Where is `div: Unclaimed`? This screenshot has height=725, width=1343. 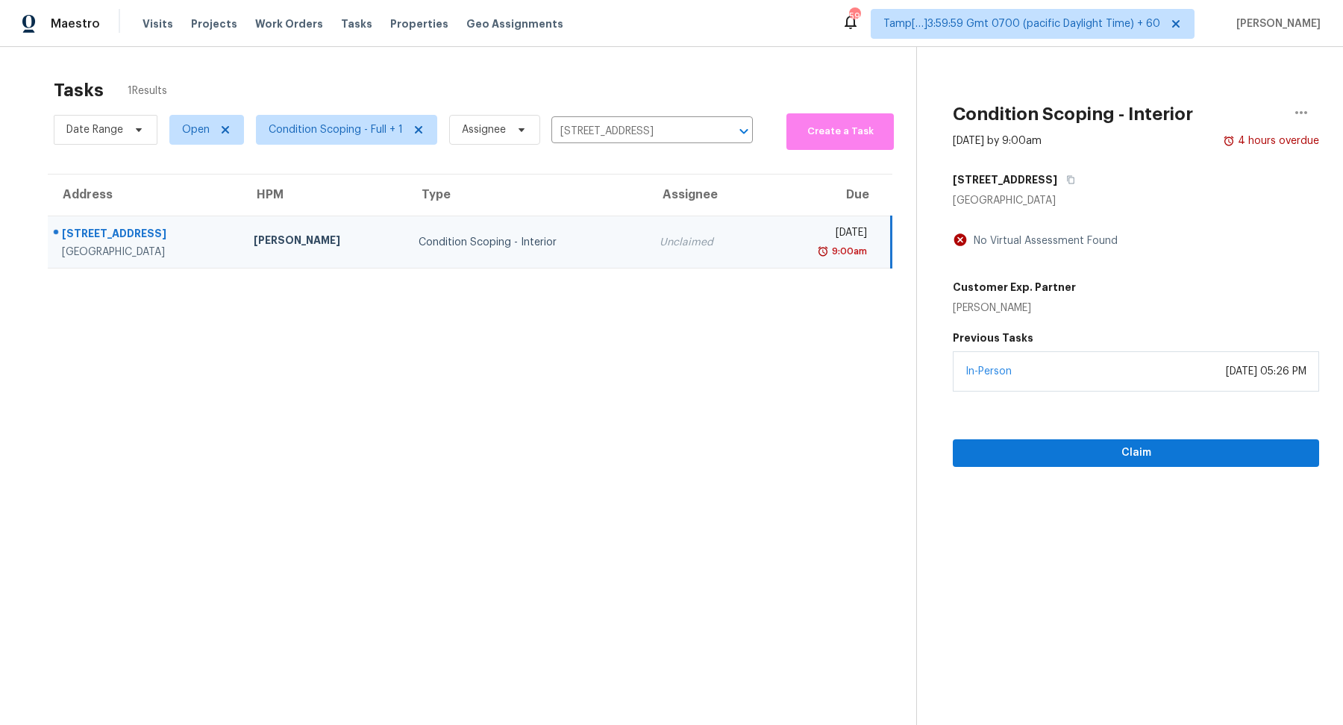 div: Unclaimed is located at coordinates (705, 242).